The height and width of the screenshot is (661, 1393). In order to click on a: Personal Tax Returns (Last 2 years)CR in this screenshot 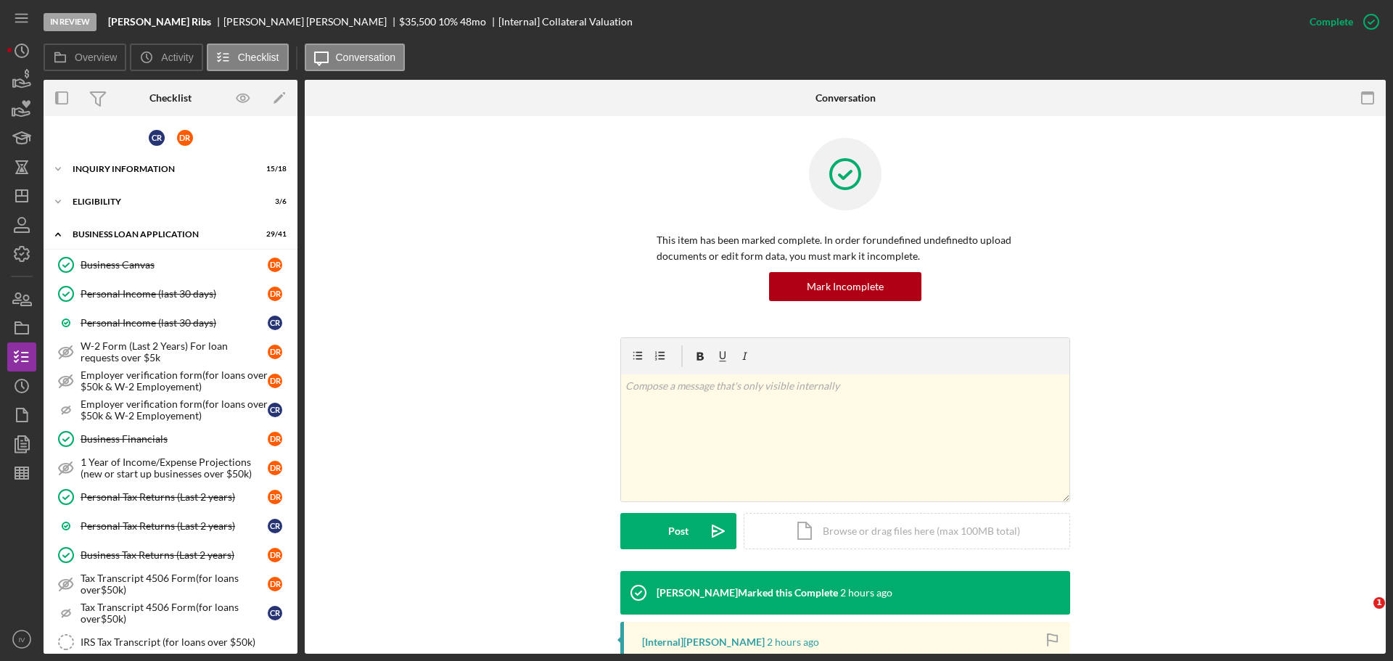, I will do `click(170, 526)`.